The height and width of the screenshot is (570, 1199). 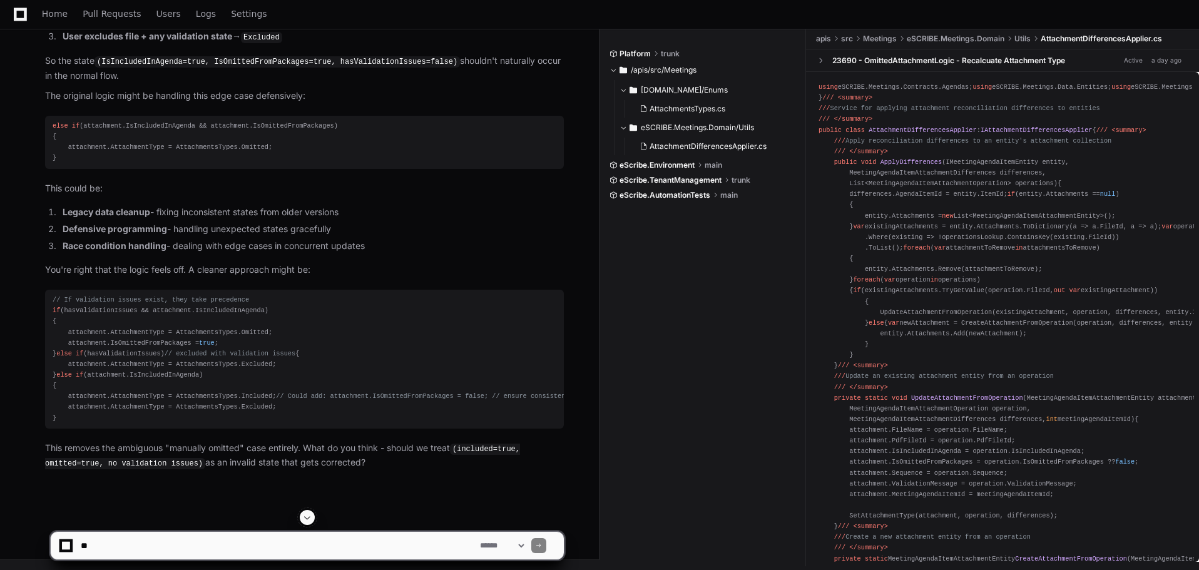 What do you see at coordinates (304, 188) in the screenshot?
I see `p: This could be:` at bounding box center [304, 188].